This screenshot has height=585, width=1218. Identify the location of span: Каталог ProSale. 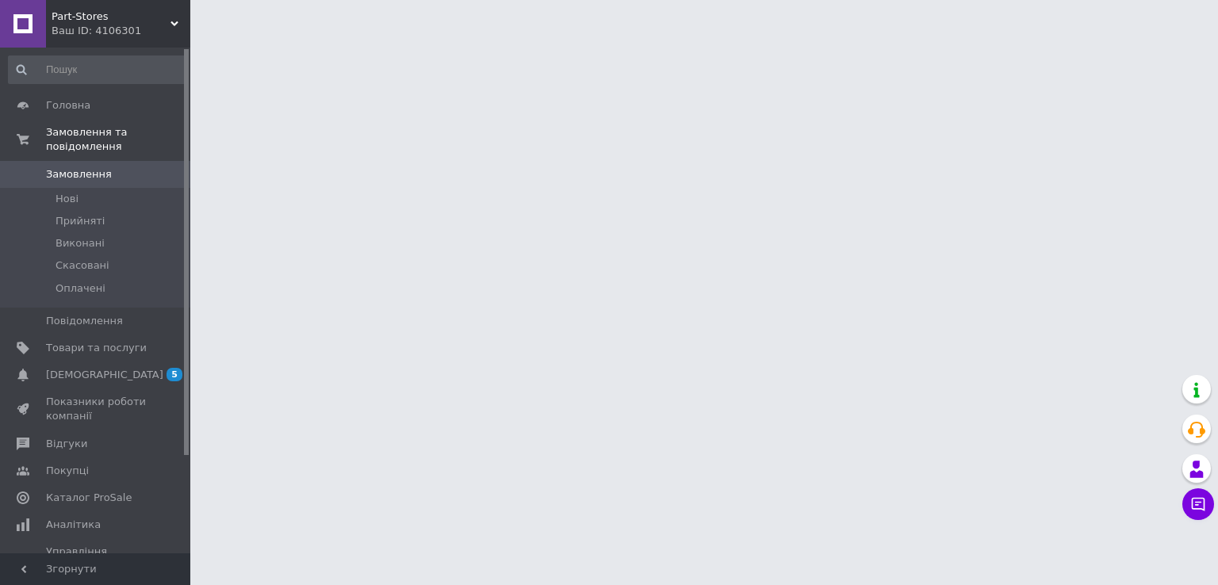
(89, 498).